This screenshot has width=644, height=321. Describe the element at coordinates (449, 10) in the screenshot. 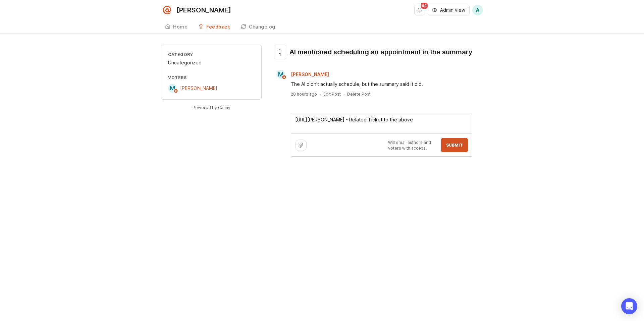

I see `a: Admin view` at that location.